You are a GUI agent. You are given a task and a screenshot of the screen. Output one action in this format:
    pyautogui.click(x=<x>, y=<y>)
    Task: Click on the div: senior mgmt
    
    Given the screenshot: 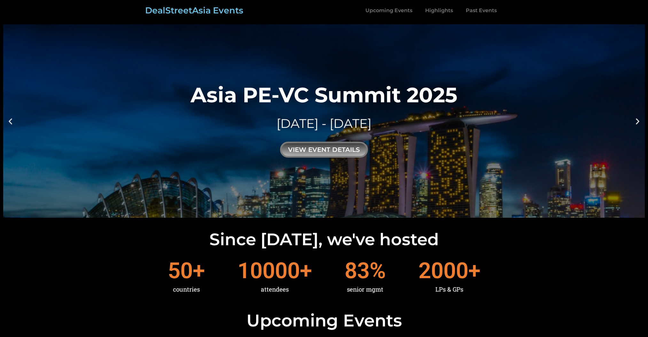 What is the action you would take?
    pyautogui.click(x=365, y=289)
    